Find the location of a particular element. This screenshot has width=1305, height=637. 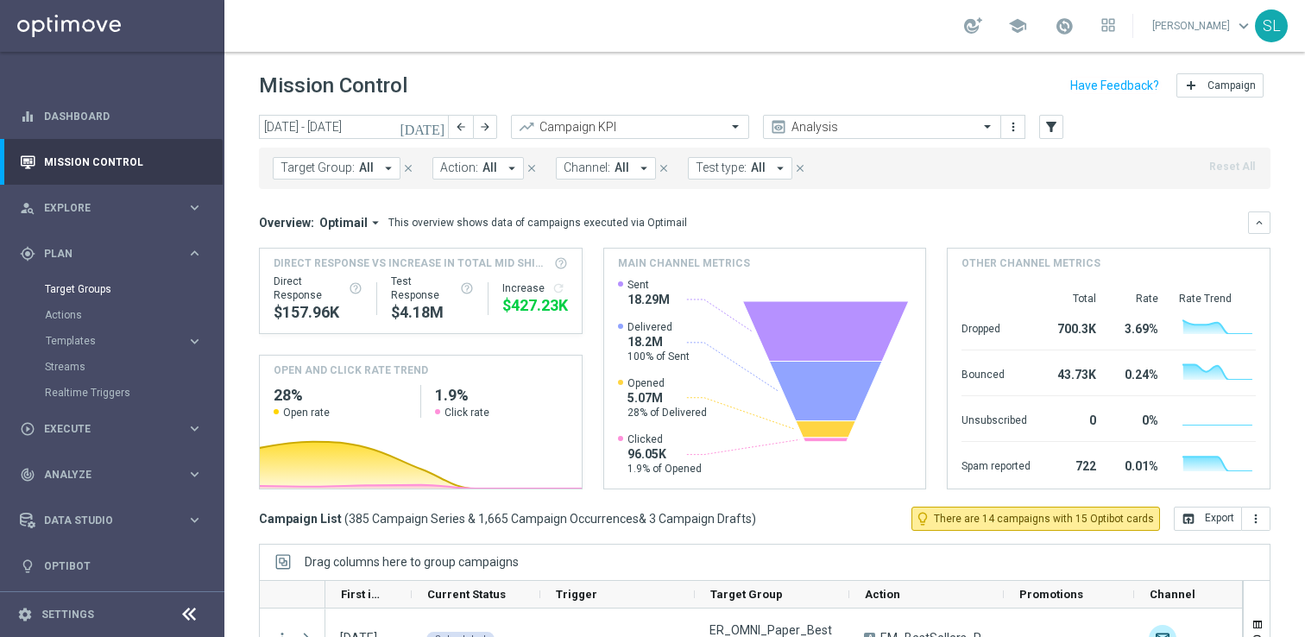

h2: 28% is located at coordinates (340, 395).